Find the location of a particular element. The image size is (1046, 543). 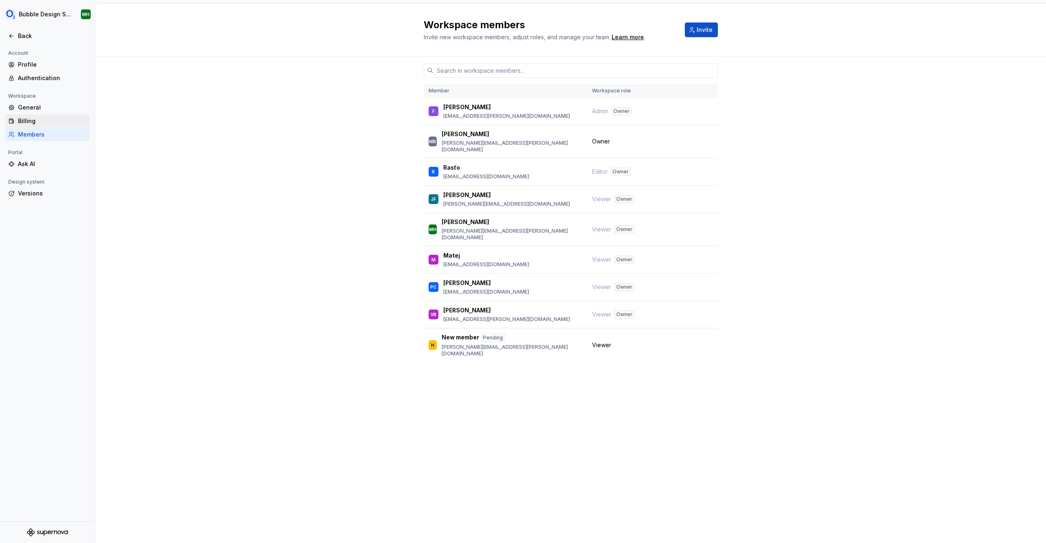

div: MB is located at coordinates (432, 141).